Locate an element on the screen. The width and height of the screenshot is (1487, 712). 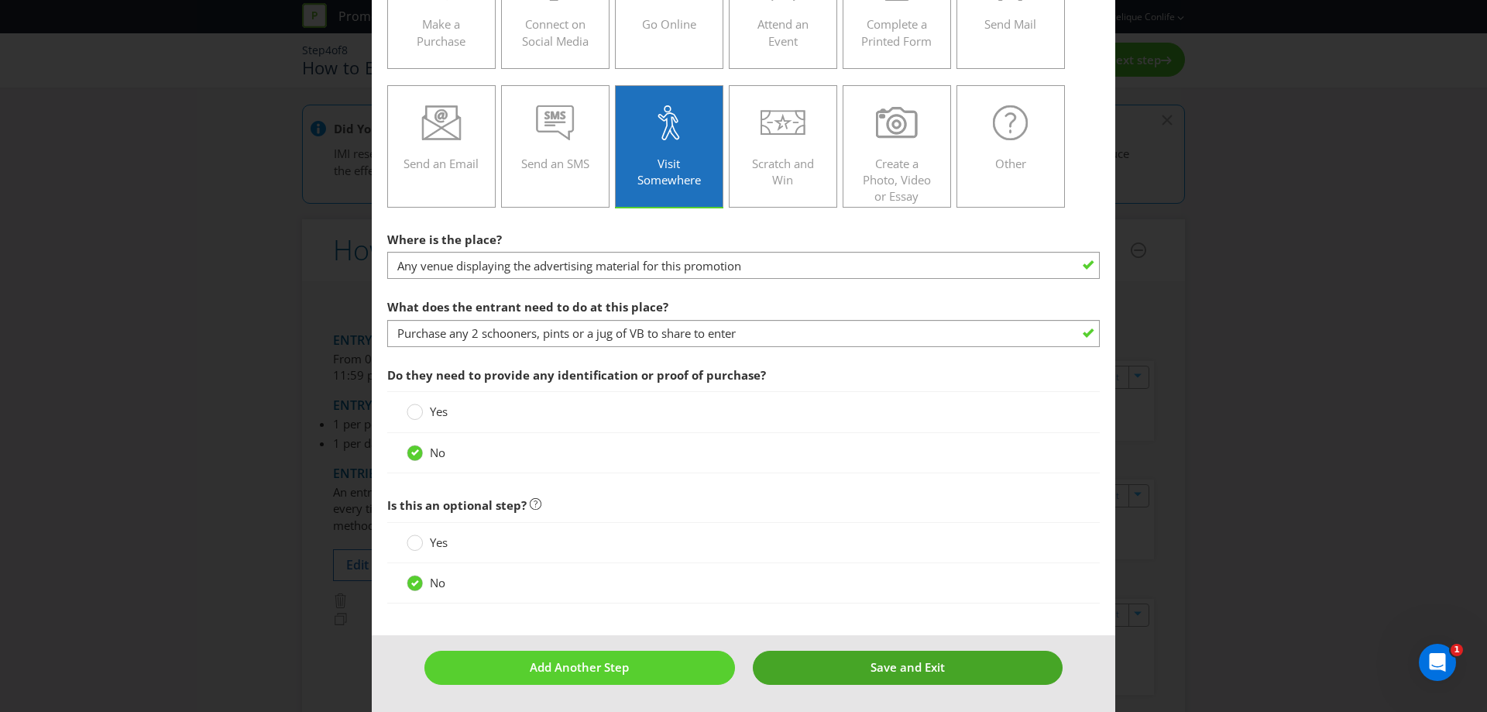
span: Make a Purchase is located at coordinates (441, 32).